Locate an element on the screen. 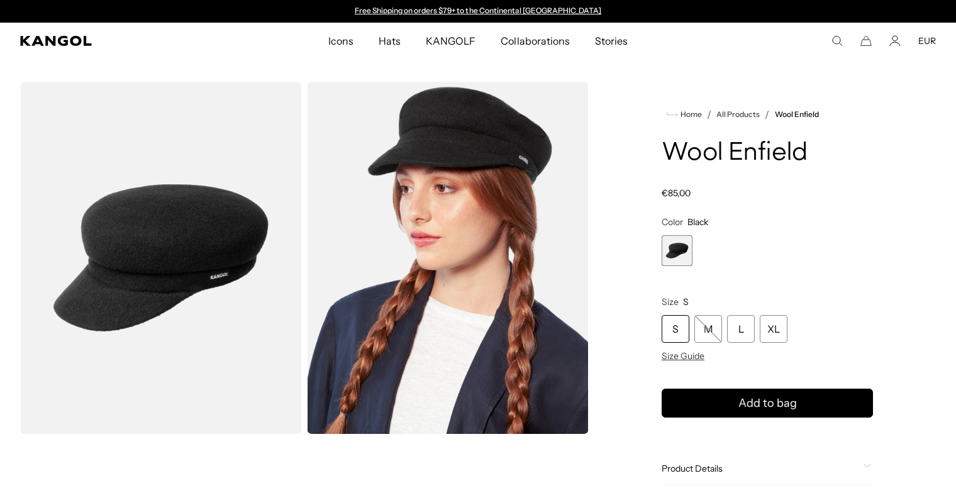 This screenshot has width=956, height=488. span: Product Details is located at coordinates (760, 469).